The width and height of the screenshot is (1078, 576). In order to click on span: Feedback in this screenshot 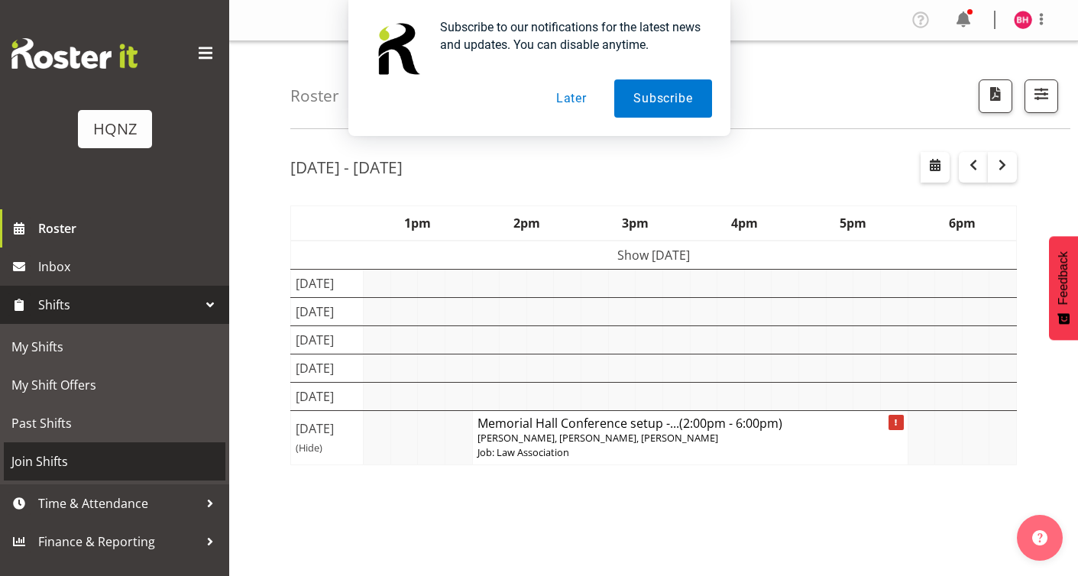, I will do `click(1064, 278)`.